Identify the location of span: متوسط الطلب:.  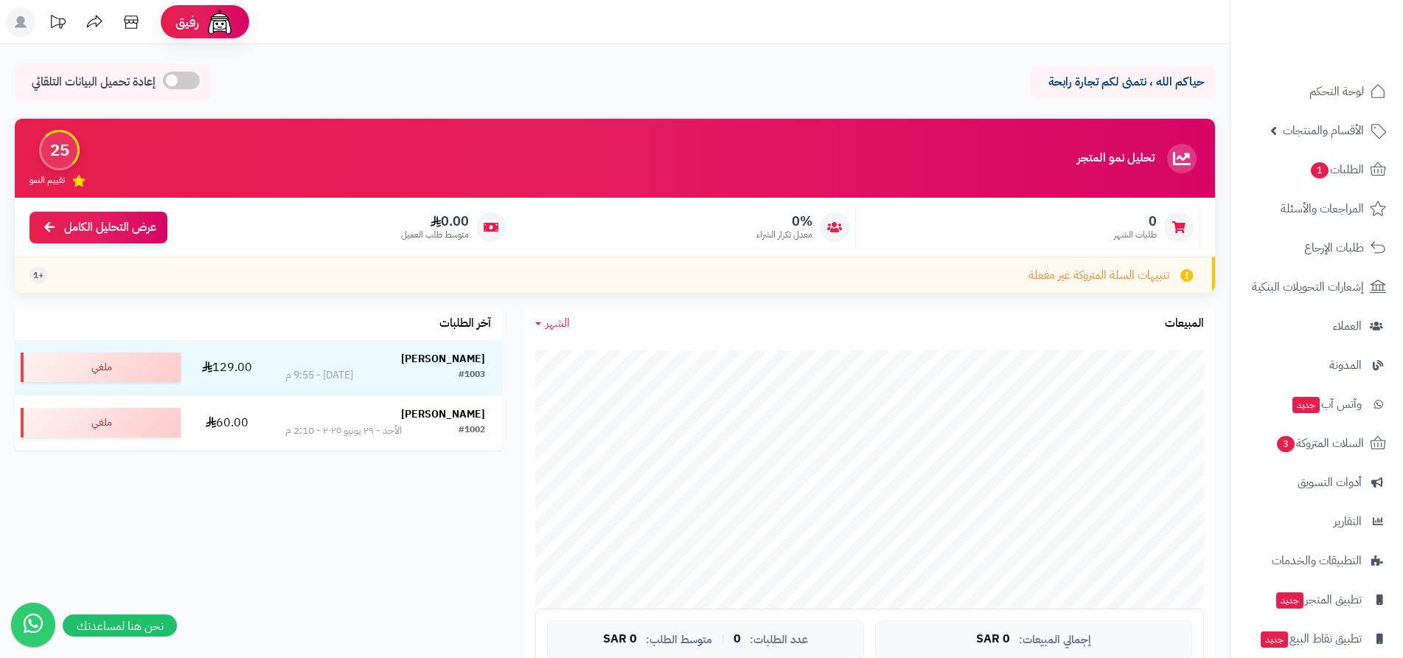
(679, 639).